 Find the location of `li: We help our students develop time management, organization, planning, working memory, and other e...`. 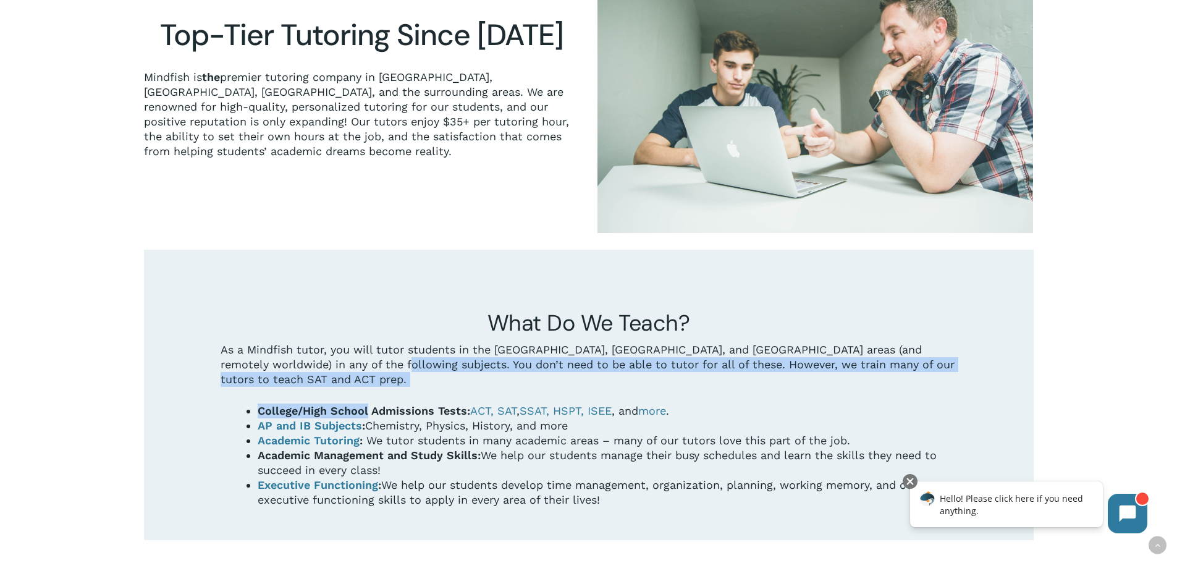

li: We help our students develop time management, organization, planning, working memory, and other e... is located at coordinates (607, 492).